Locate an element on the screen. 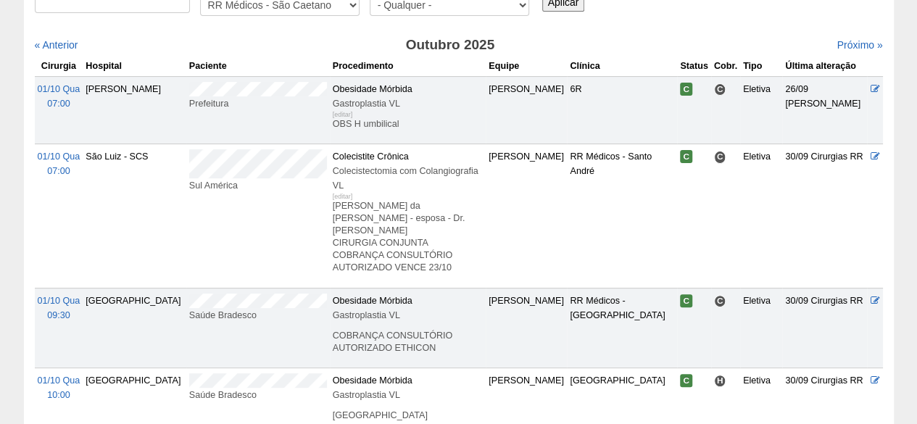 This screenshot has height=424, width=917. div: Prefeitura is located at coordinates (258, 104).